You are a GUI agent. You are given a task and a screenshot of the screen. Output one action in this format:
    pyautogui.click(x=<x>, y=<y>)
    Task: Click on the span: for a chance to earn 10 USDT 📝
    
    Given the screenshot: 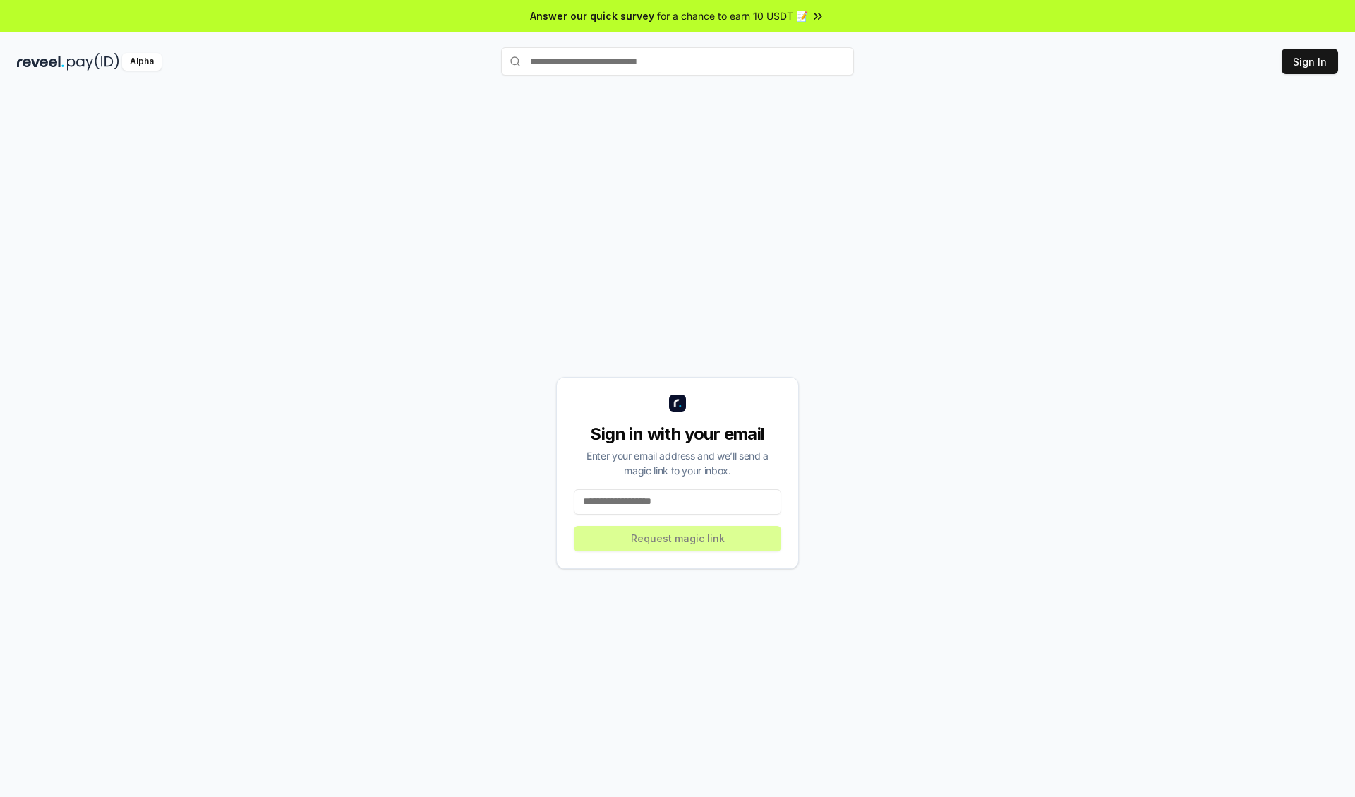 What is the action you would take?
    pyautogui.click(x=733, y=16)
    